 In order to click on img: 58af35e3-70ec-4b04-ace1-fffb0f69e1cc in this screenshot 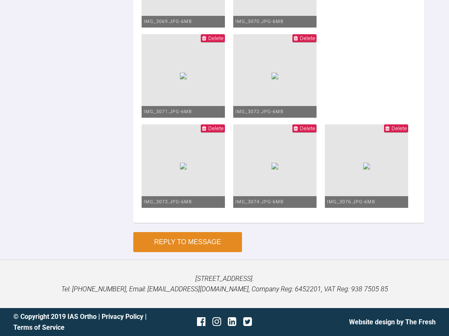, I will do `click(183, 166)`.